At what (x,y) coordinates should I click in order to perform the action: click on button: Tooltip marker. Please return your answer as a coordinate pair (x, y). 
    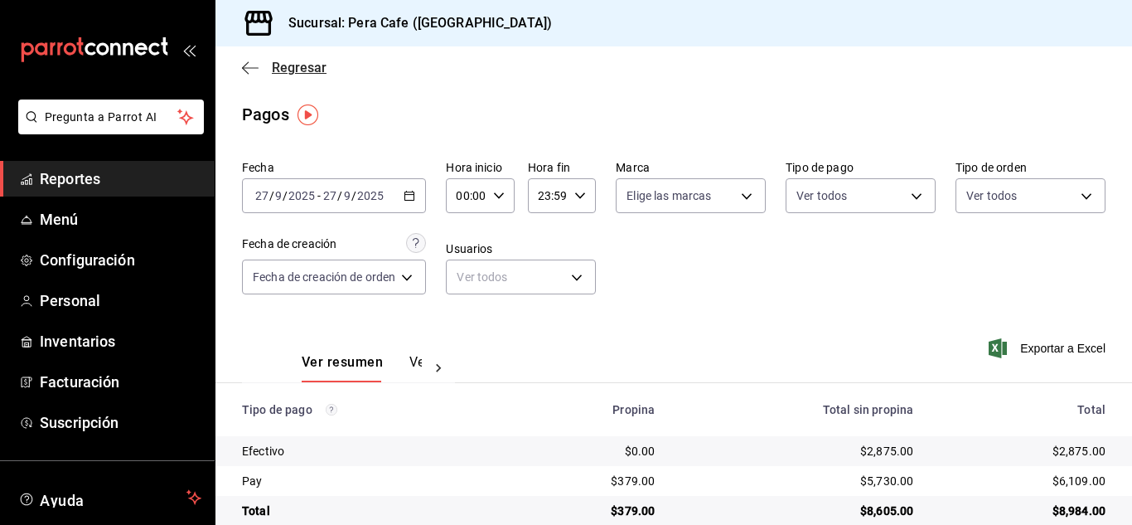
    Looking at the image, I should click on (308, 114).